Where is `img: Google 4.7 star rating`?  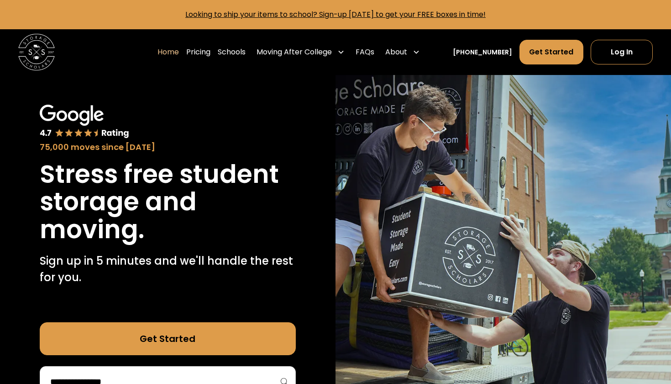
img: Google 4.7 star rating is located at coordinates (85, 121).